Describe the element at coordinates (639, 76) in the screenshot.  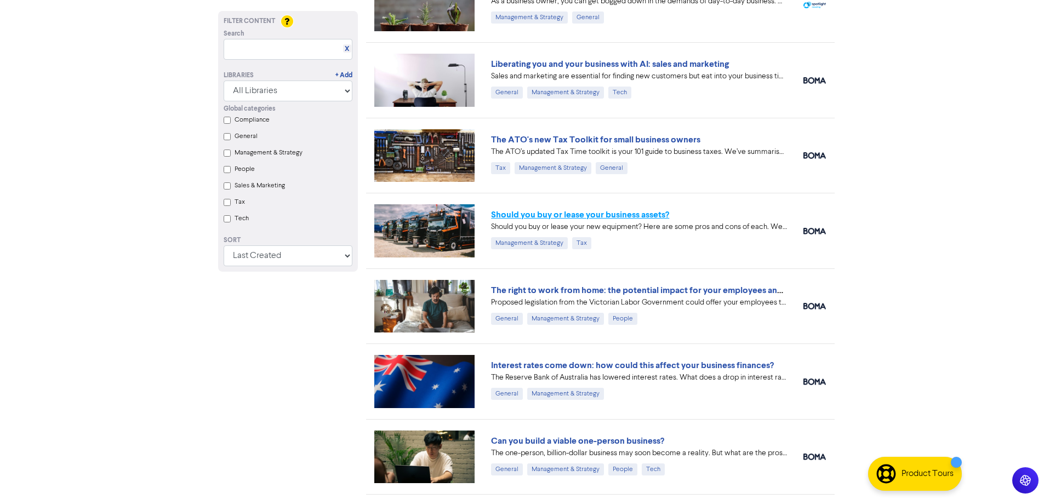
I see `div: Sales and marketing are essential for finding new customers but eat into your business time. We e...` at that location.